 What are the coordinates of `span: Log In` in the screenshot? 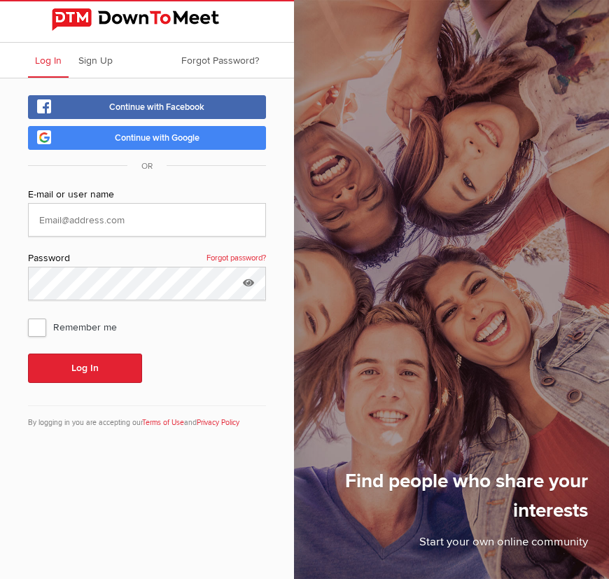 It's located at (48, 60).